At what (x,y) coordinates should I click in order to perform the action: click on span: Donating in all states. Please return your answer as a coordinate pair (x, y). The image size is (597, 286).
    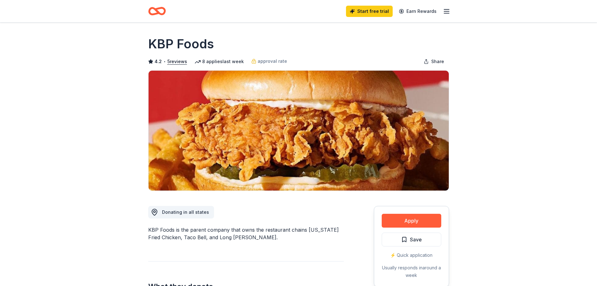
    Looking at the image, I should click on (186, 212).